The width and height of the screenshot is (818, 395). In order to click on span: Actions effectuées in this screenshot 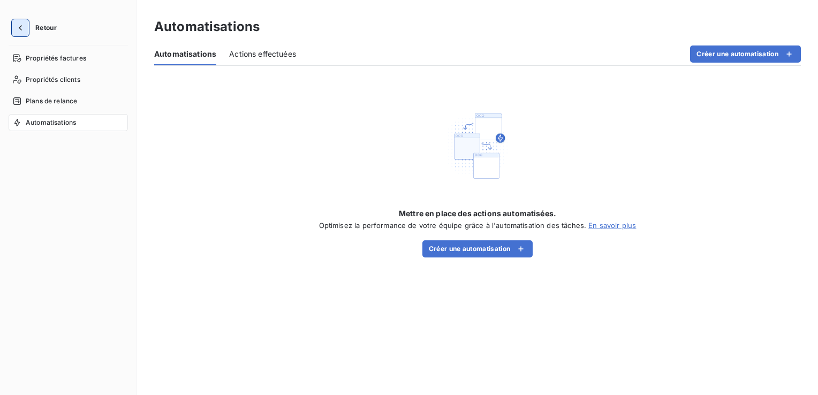, I will do `click(262, 54)`.